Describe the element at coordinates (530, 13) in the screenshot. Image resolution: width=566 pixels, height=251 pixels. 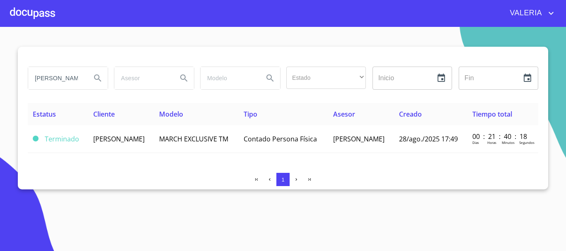
I see `button: account of current user` at that location.